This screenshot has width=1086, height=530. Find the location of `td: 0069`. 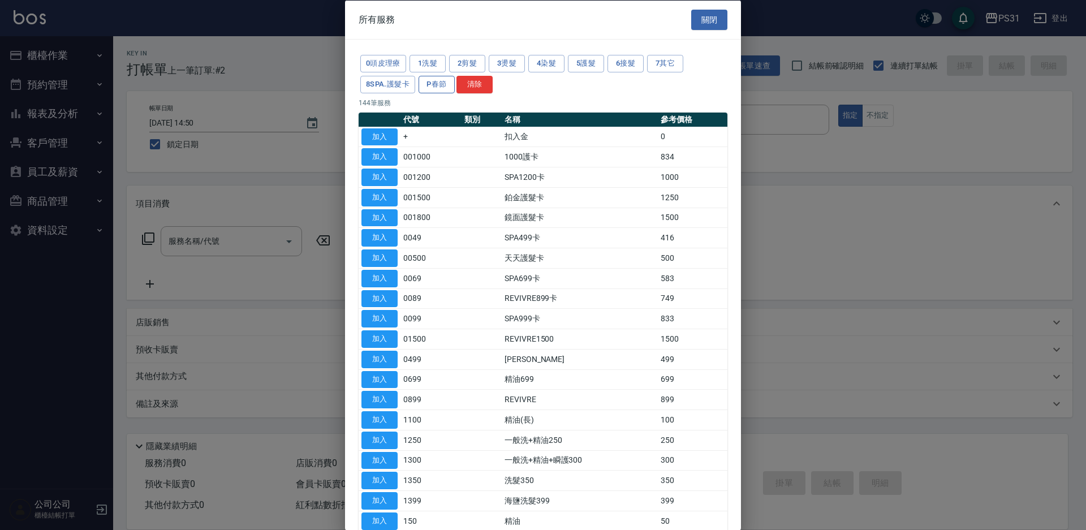

td: 0069 is located at coordinates (431, 278).